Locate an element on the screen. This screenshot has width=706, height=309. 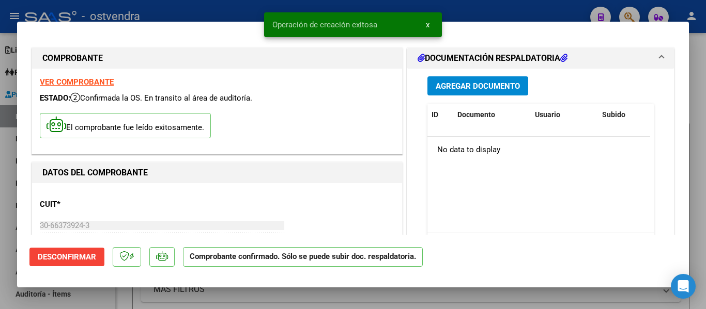
span: x is located at coordinates (427, 25).